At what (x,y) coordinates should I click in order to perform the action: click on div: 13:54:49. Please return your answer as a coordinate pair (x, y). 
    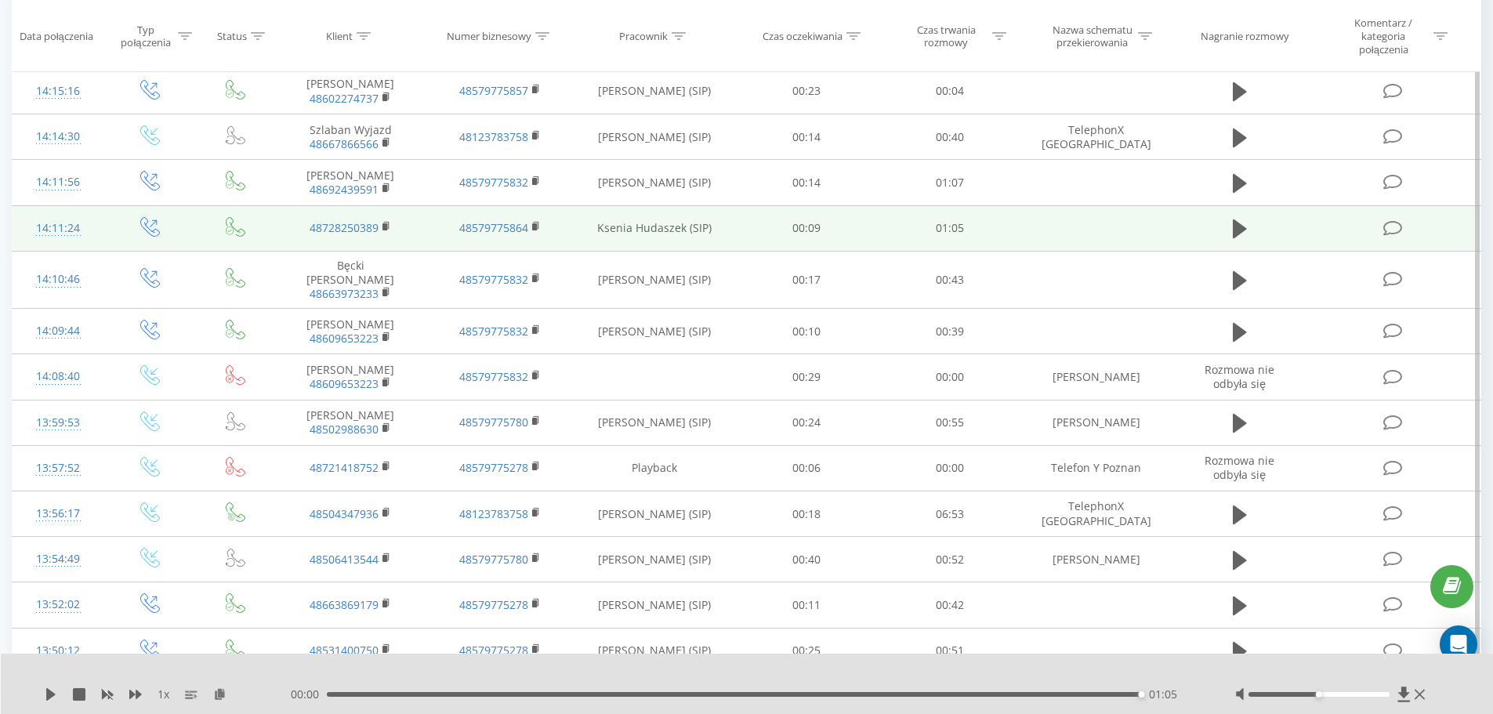
    Looking at the image, I should click on (58, 559).